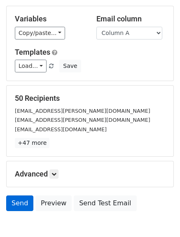  I want to click on a: Load..., so click(30, 66).